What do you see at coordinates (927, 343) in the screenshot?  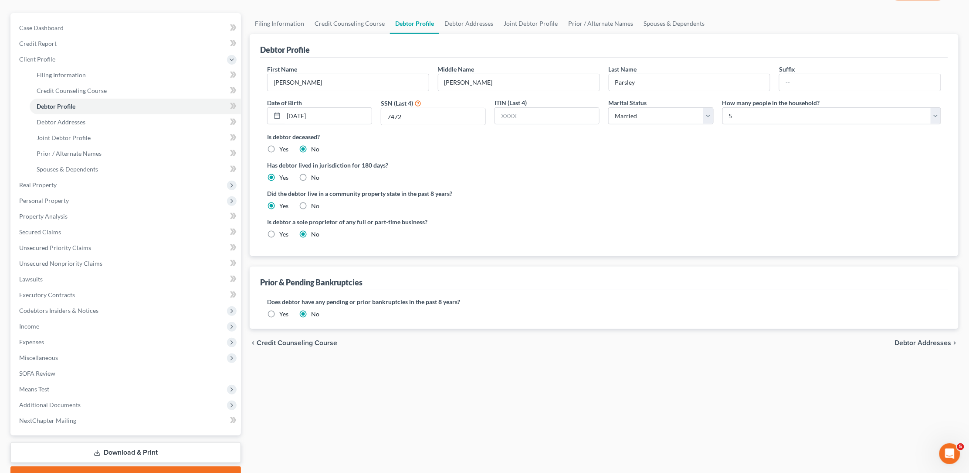 I see `button: Debtor Addresses chevron_right` at bounding box center [927, 343].